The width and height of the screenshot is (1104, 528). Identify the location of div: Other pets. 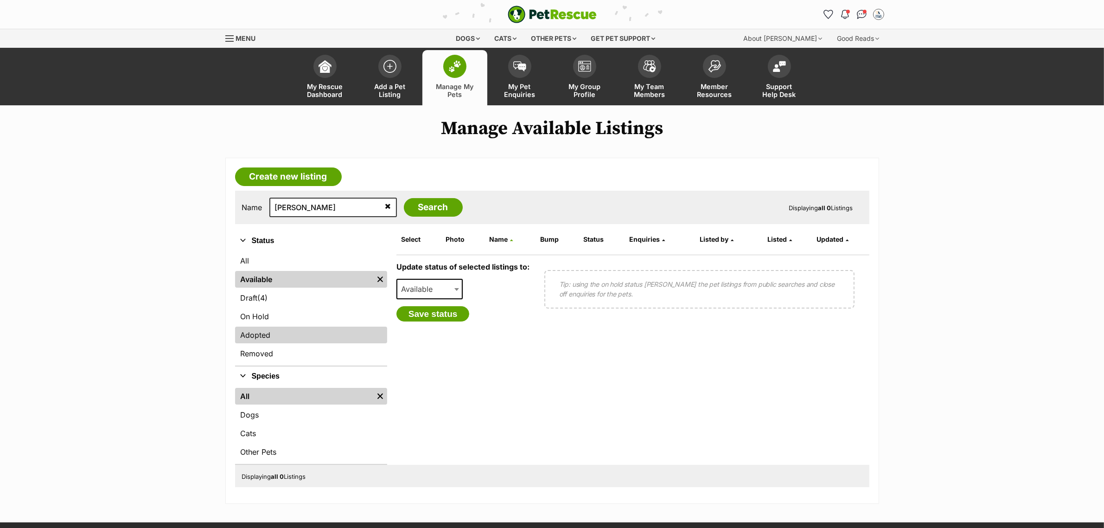
(554, 39).